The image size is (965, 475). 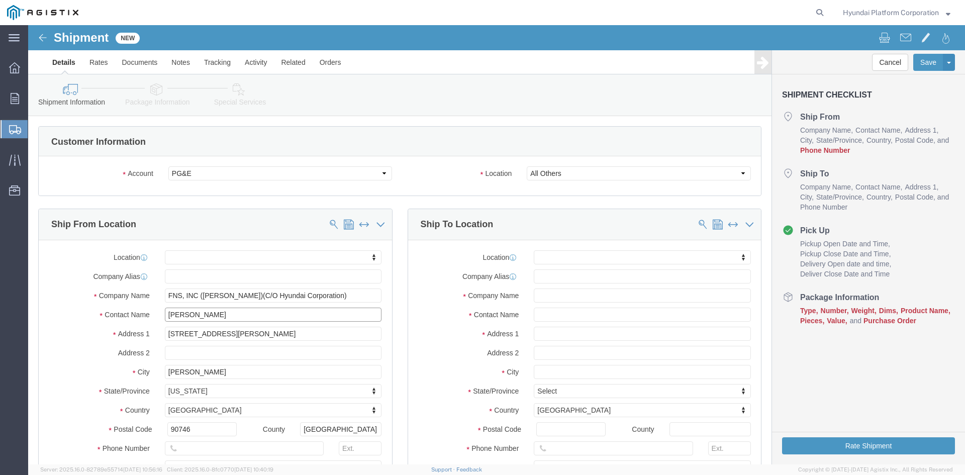 I want to click on span: Server: 2025.16.0-82789e55714, so click(x=101, y=470).